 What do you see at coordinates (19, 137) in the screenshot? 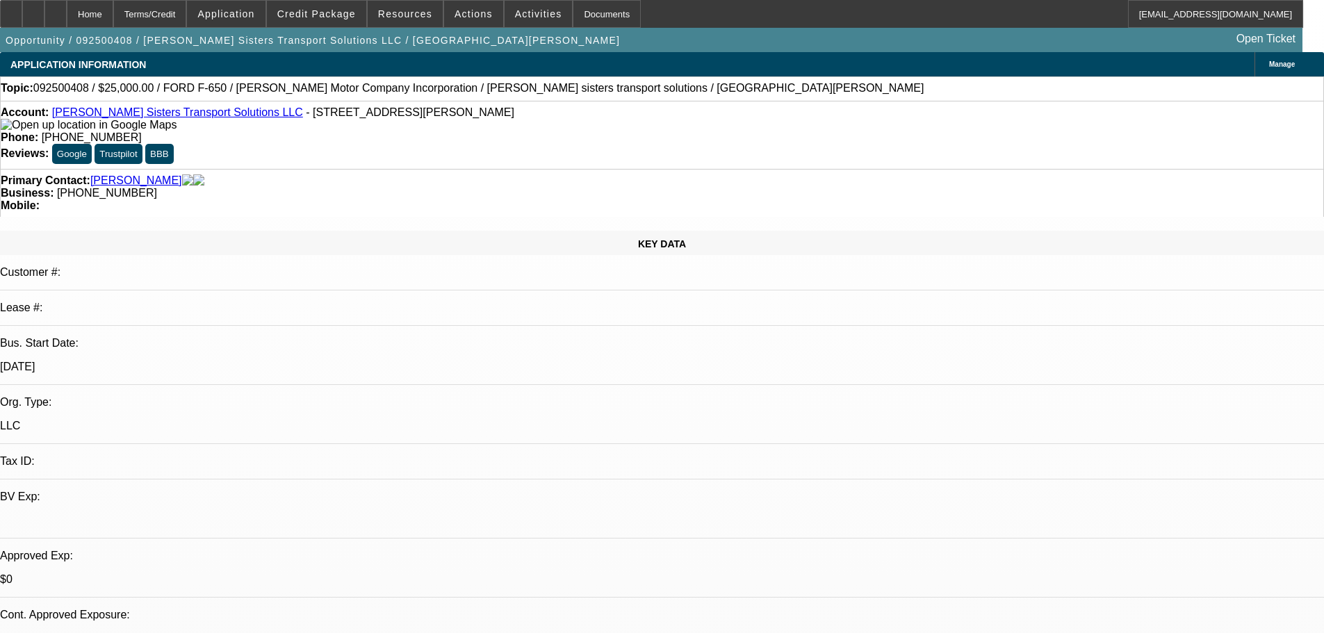
I see `strong: Phone:` at bounding box center [19, 137].